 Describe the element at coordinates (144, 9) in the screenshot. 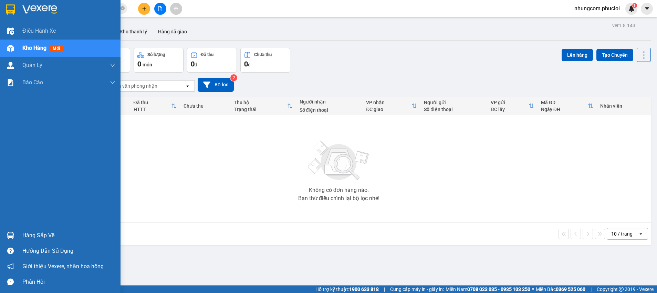

I see `span: plus` at that location.